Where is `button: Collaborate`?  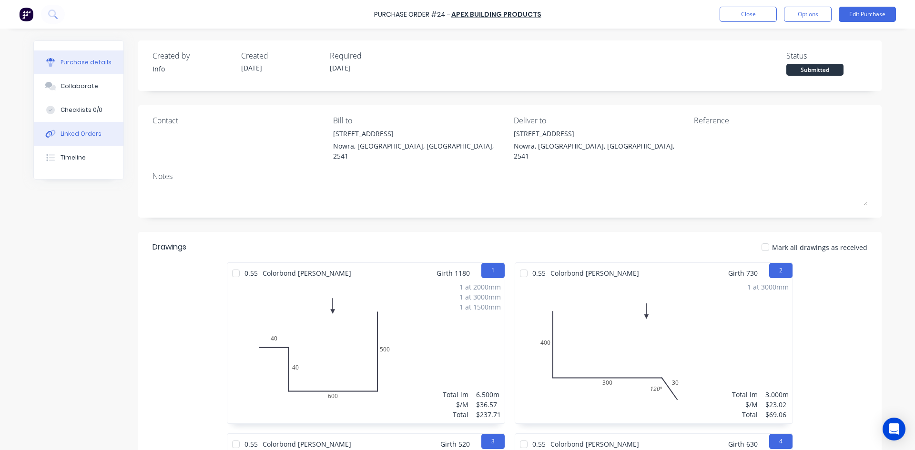
button: Collaborate is located at coordinates (79, 86).